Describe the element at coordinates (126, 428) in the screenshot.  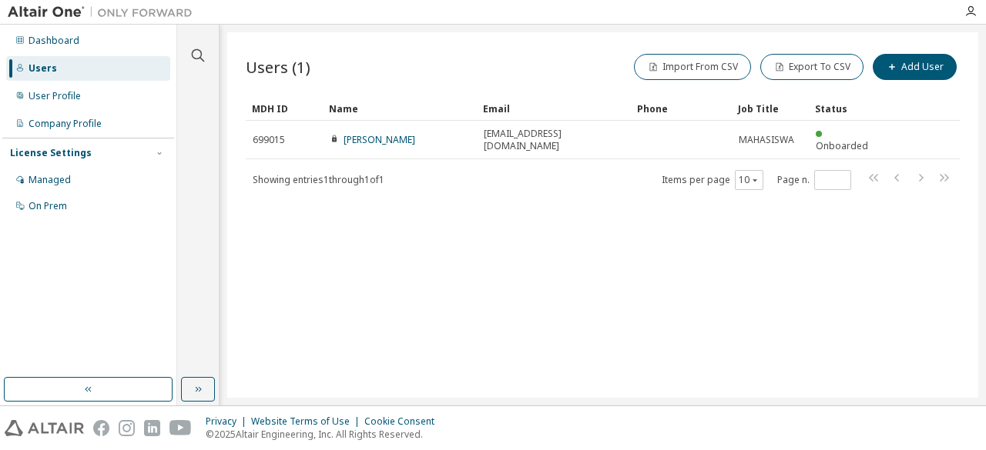
I see `img: instagram.svg` at that location.